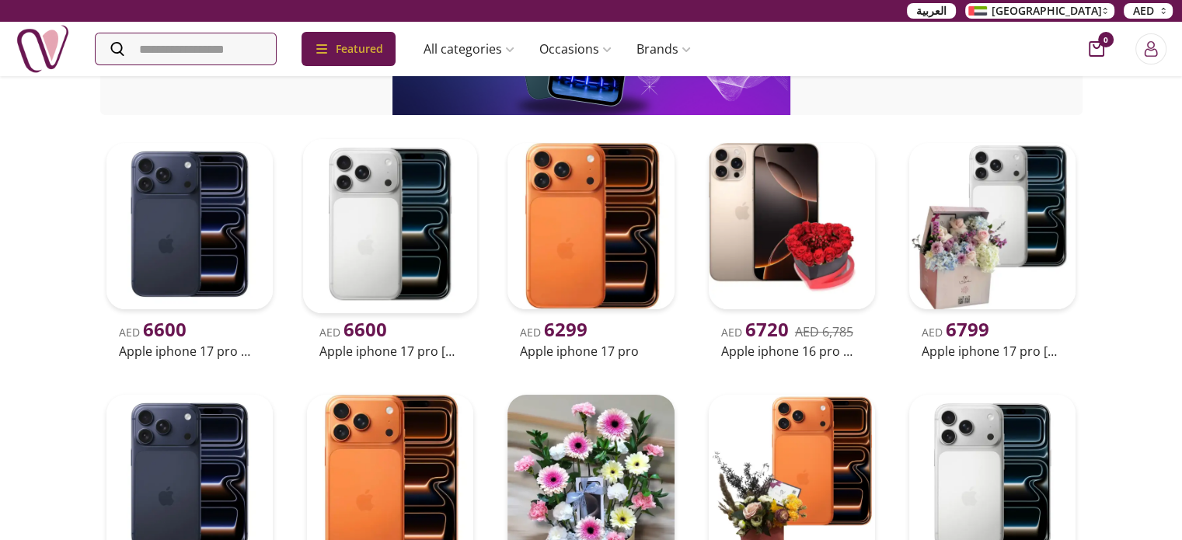 This screenshot has height=540, width=1182. What do you see at coordinates (792, 351) in the screenshot?
I see `h2: Apple iphone 16 pro max gift` at bounding box center [792, 351].